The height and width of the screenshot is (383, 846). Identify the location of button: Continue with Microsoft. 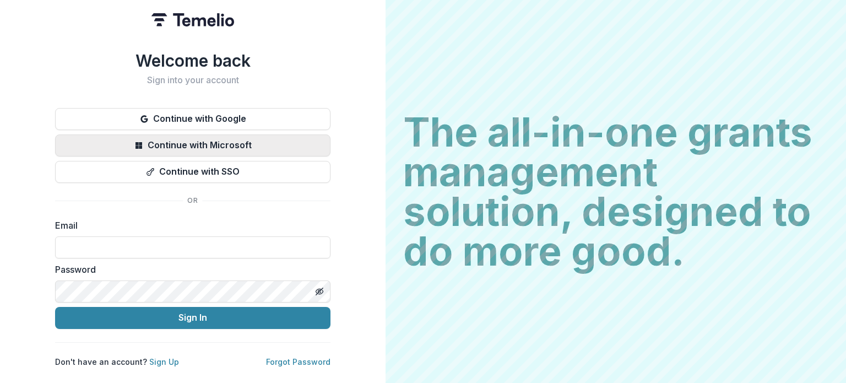
(193, 145).